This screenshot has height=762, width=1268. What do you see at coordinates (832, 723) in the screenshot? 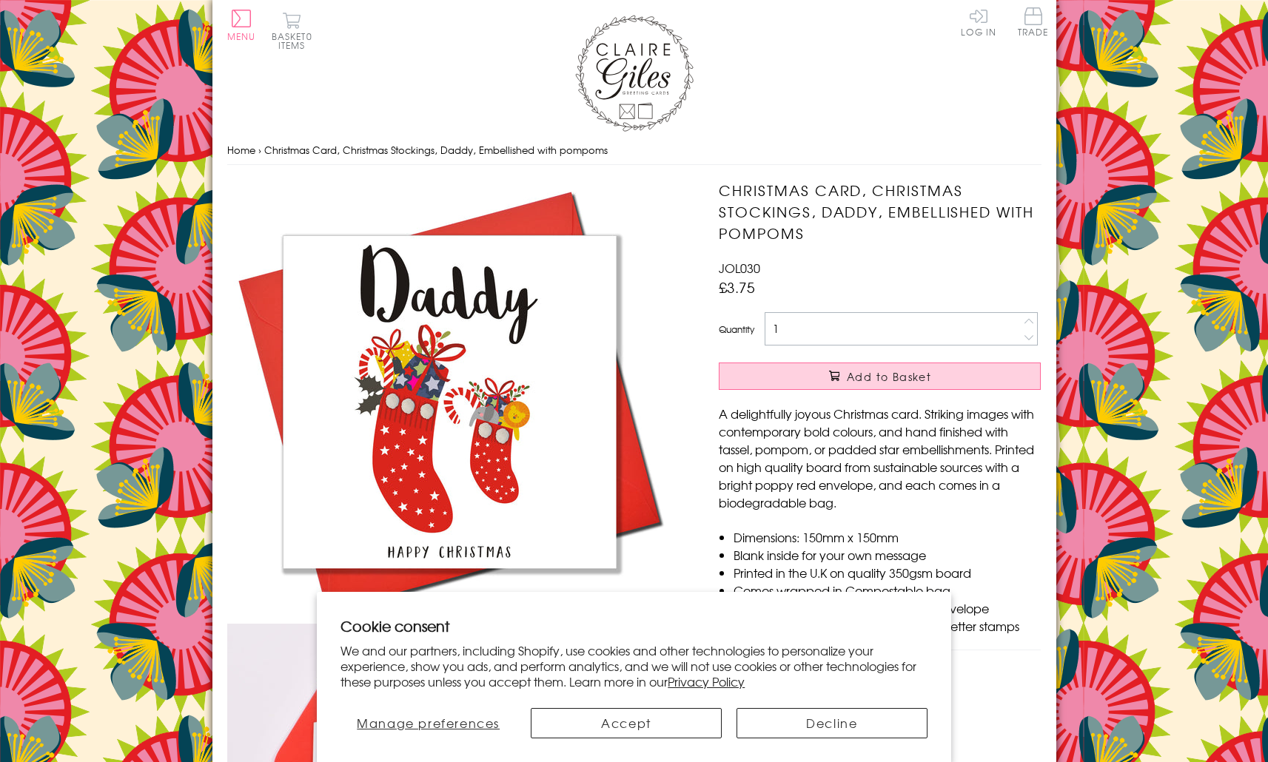
I see `button: Decline` at bounding box center [832, 723].